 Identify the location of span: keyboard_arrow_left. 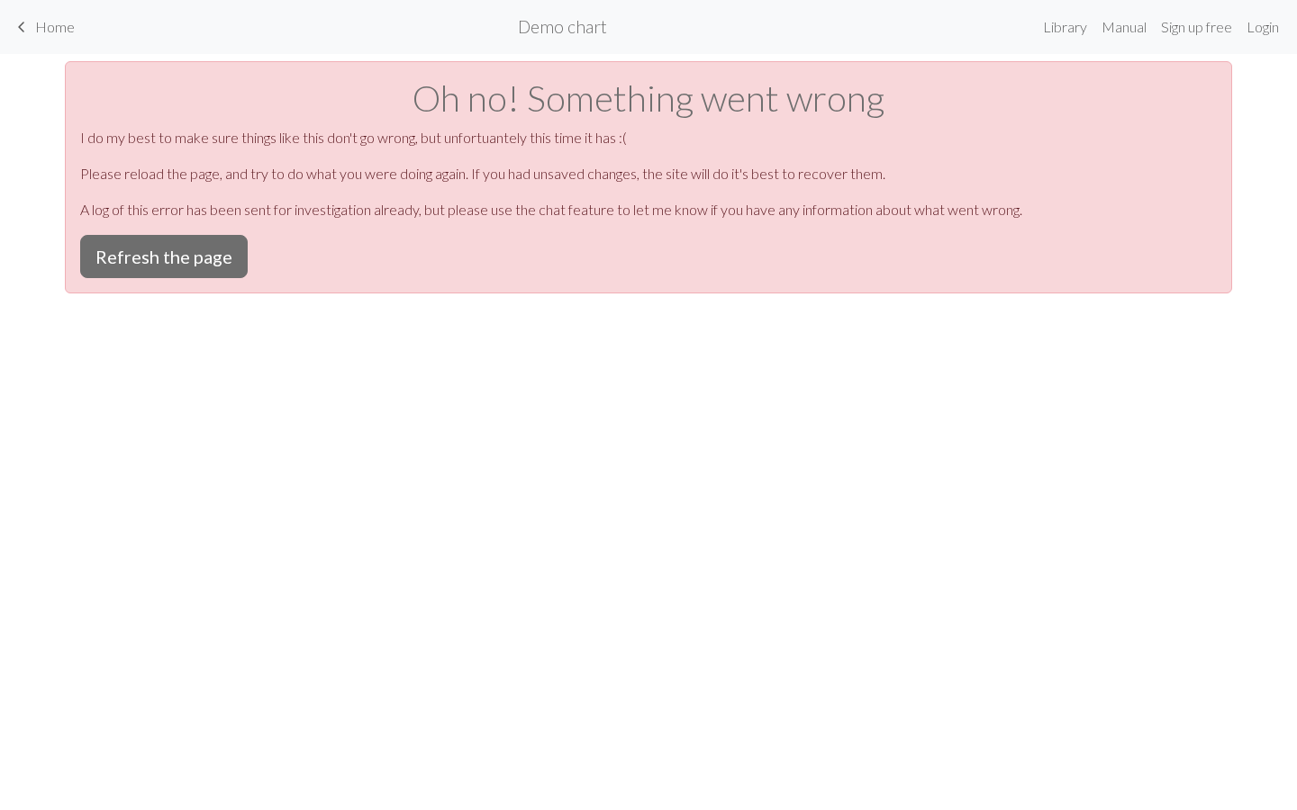
(22, 27).